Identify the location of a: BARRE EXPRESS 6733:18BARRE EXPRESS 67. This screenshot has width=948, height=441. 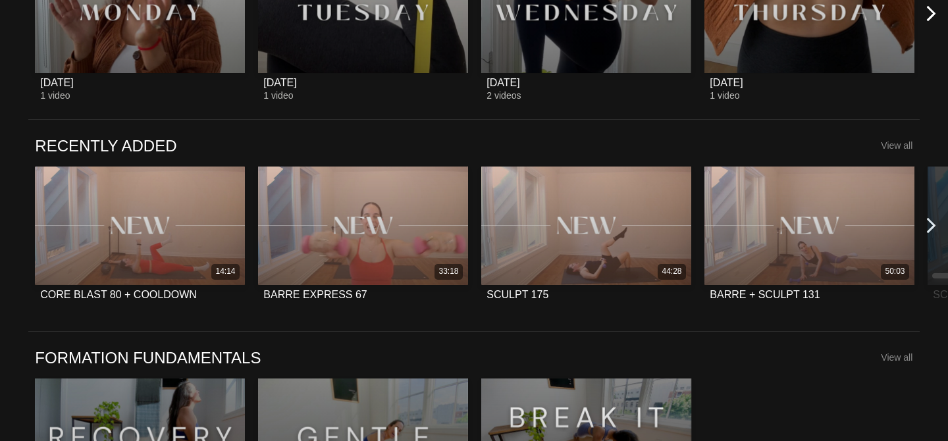
(363, 239).